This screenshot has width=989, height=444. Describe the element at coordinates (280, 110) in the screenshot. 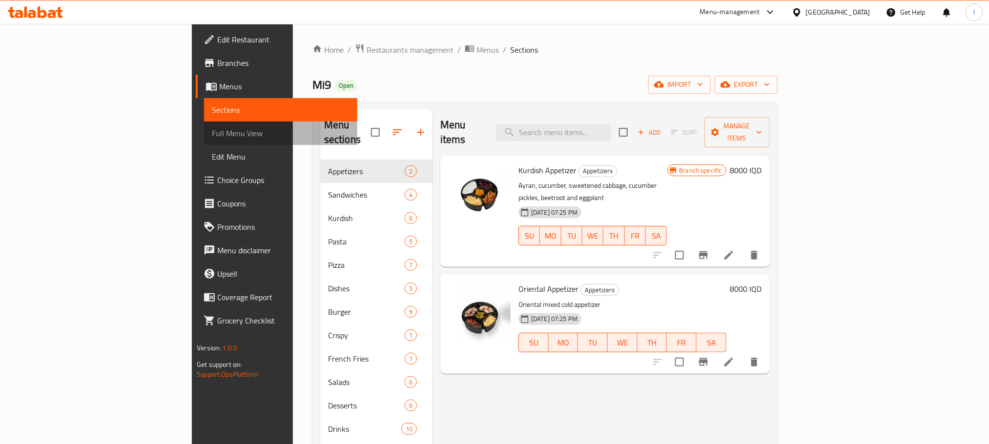

I see `span: Sections` at that location.